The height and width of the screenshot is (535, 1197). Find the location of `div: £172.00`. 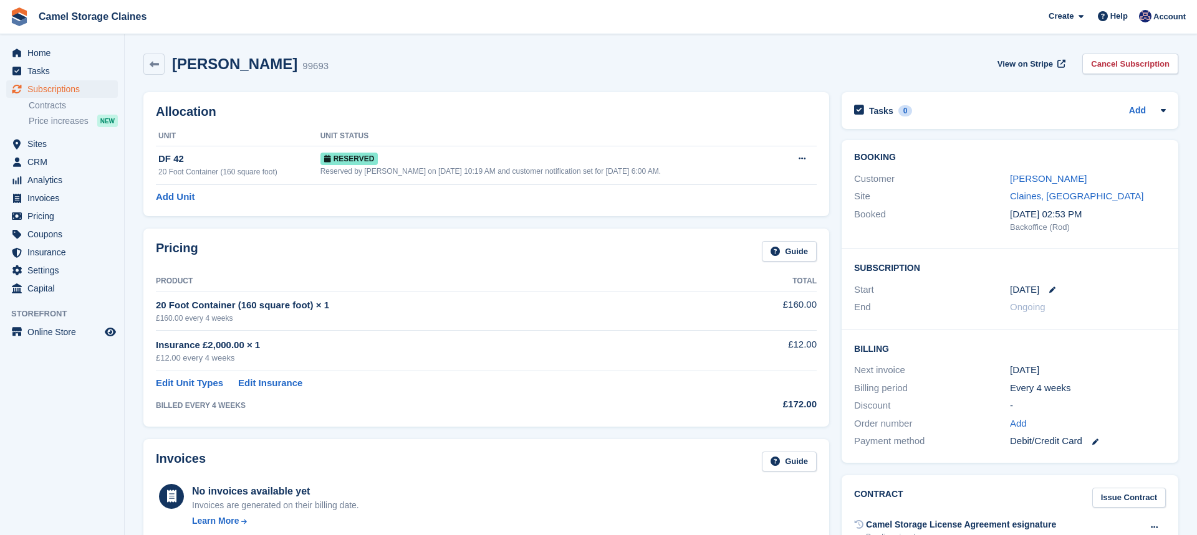

div: £172.00 is located at coordinates (762, 405).